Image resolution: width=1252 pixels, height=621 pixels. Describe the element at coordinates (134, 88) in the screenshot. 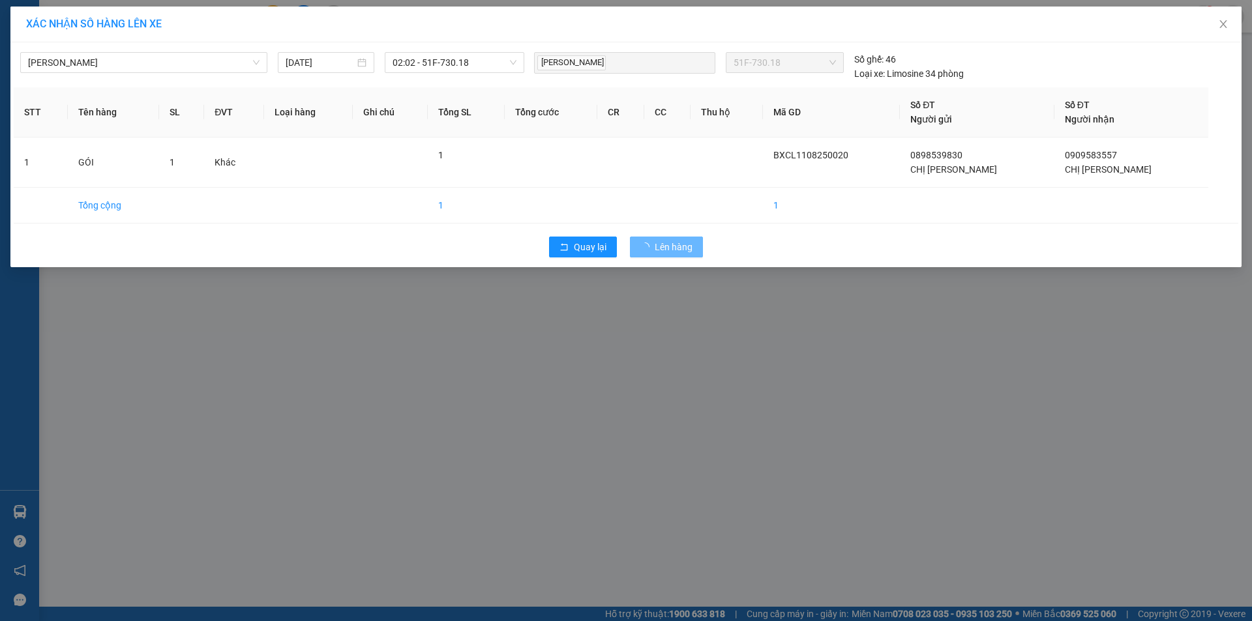

I see `span: DĐ:` at that location.